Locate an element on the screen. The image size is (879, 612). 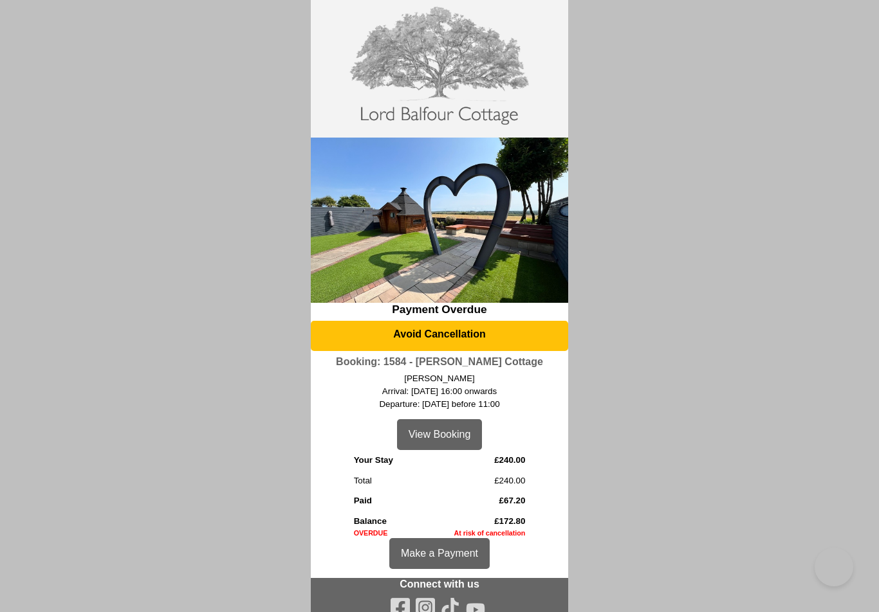
td: Paid is located at coordinates (384, 502).